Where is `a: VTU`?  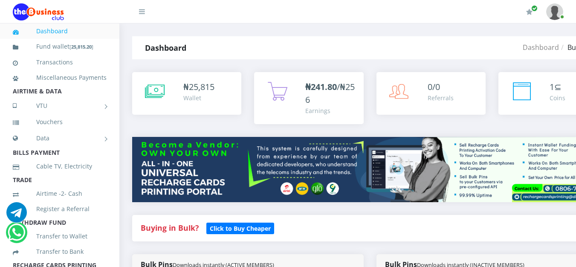 a: VTU is located at coordinates (60, 106).